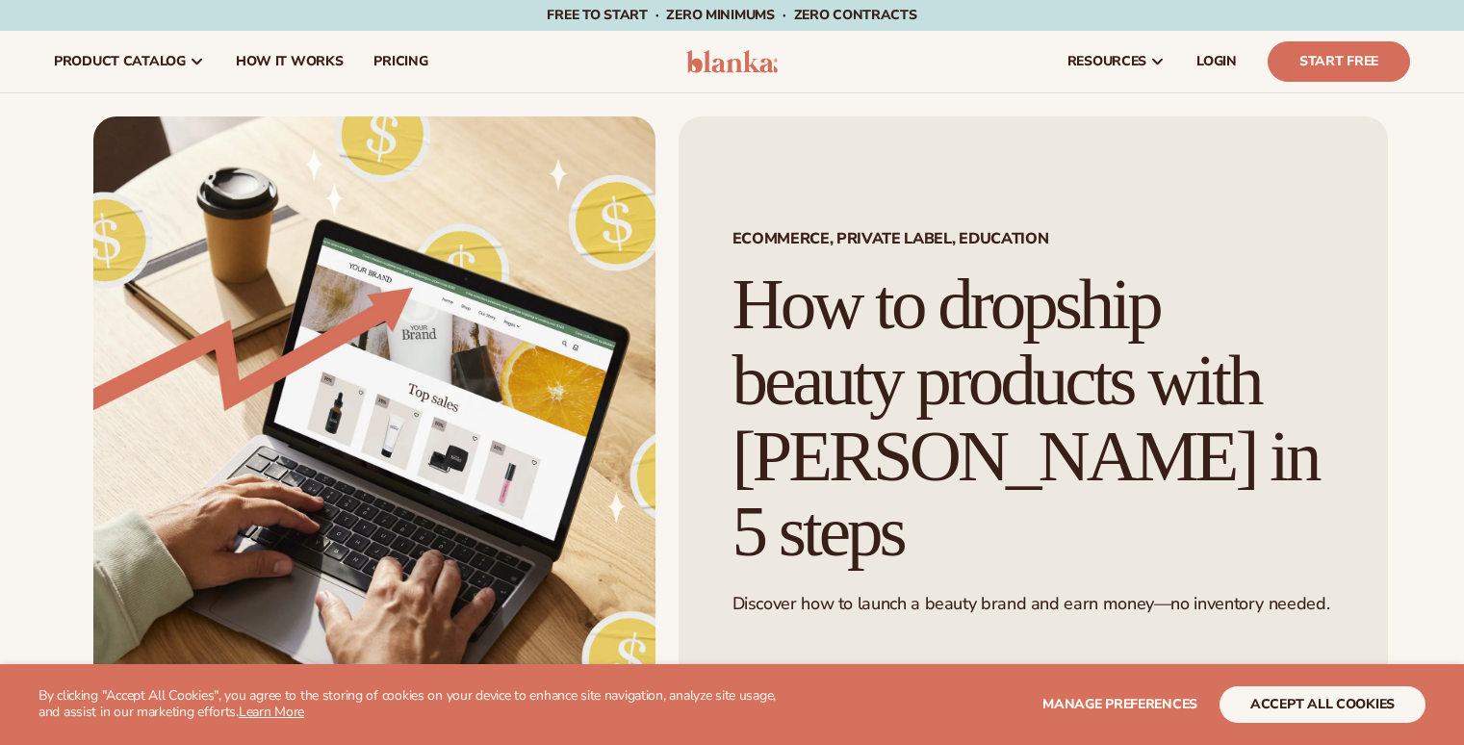 This screenshot has height=745, width=1464. I want to click on span: product catalog, so click(119, 62).